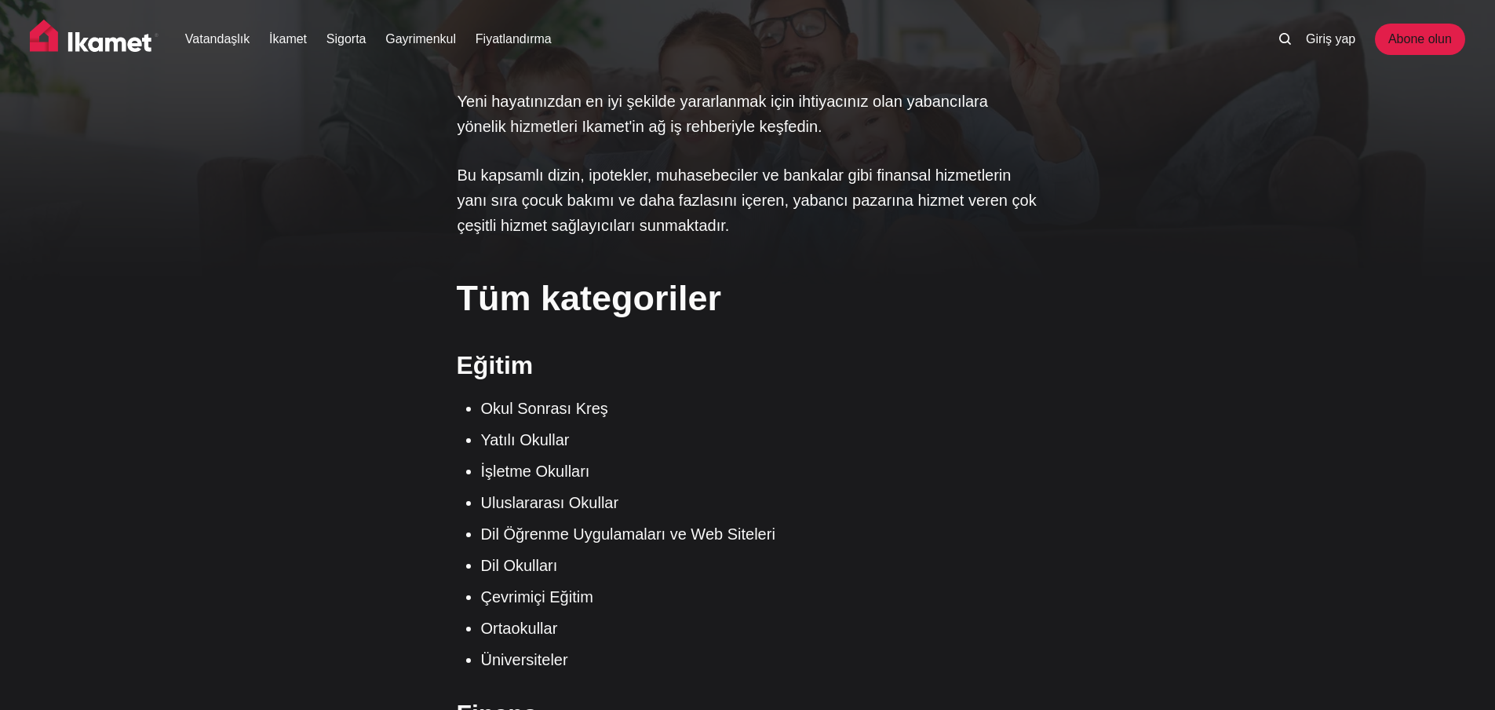 The image size is (1495, 710). Describe the element at coordinates (550, 502) in the screenshot. I see `font: Uluslararası Okullar` at that location.